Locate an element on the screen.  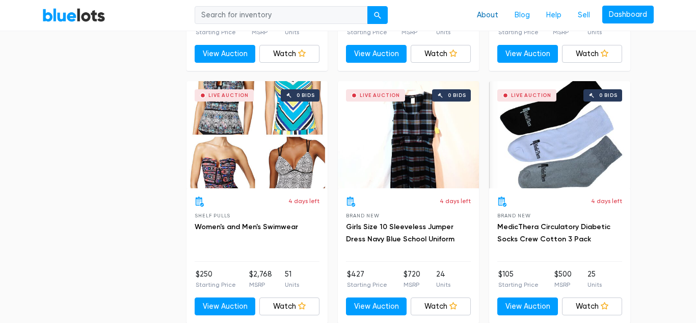
li: $427 is located at coordinates (367, 279).